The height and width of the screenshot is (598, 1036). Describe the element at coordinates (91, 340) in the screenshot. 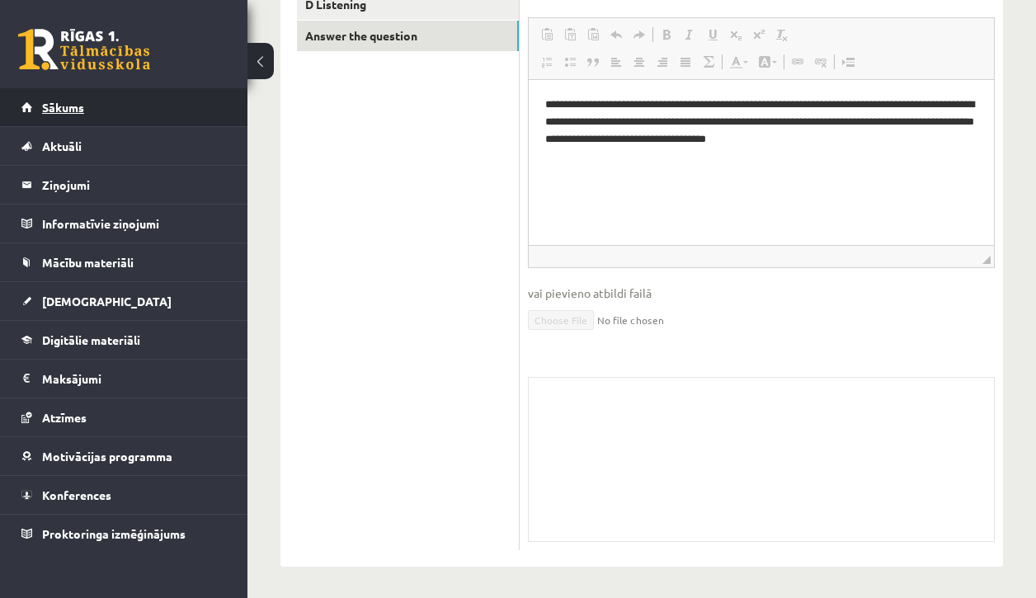

I see `span: Digitālie materiāli` at that location.